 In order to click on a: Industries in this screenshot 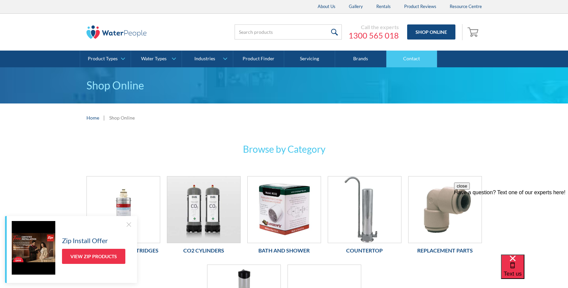, I will do `click(207, 59)`.